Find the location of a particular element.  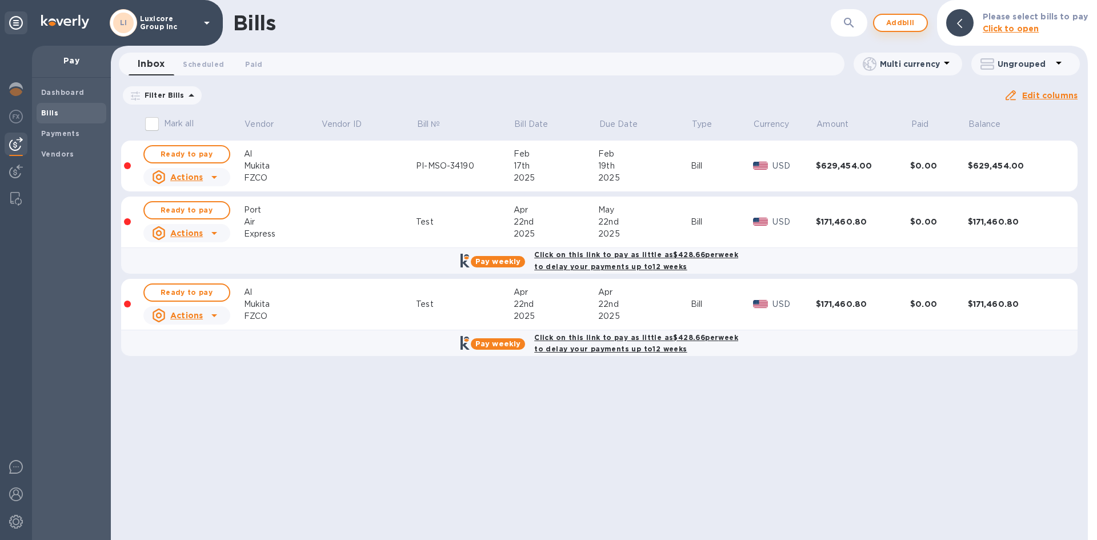

p: Vendor ID is located at coordinates (342, 124).